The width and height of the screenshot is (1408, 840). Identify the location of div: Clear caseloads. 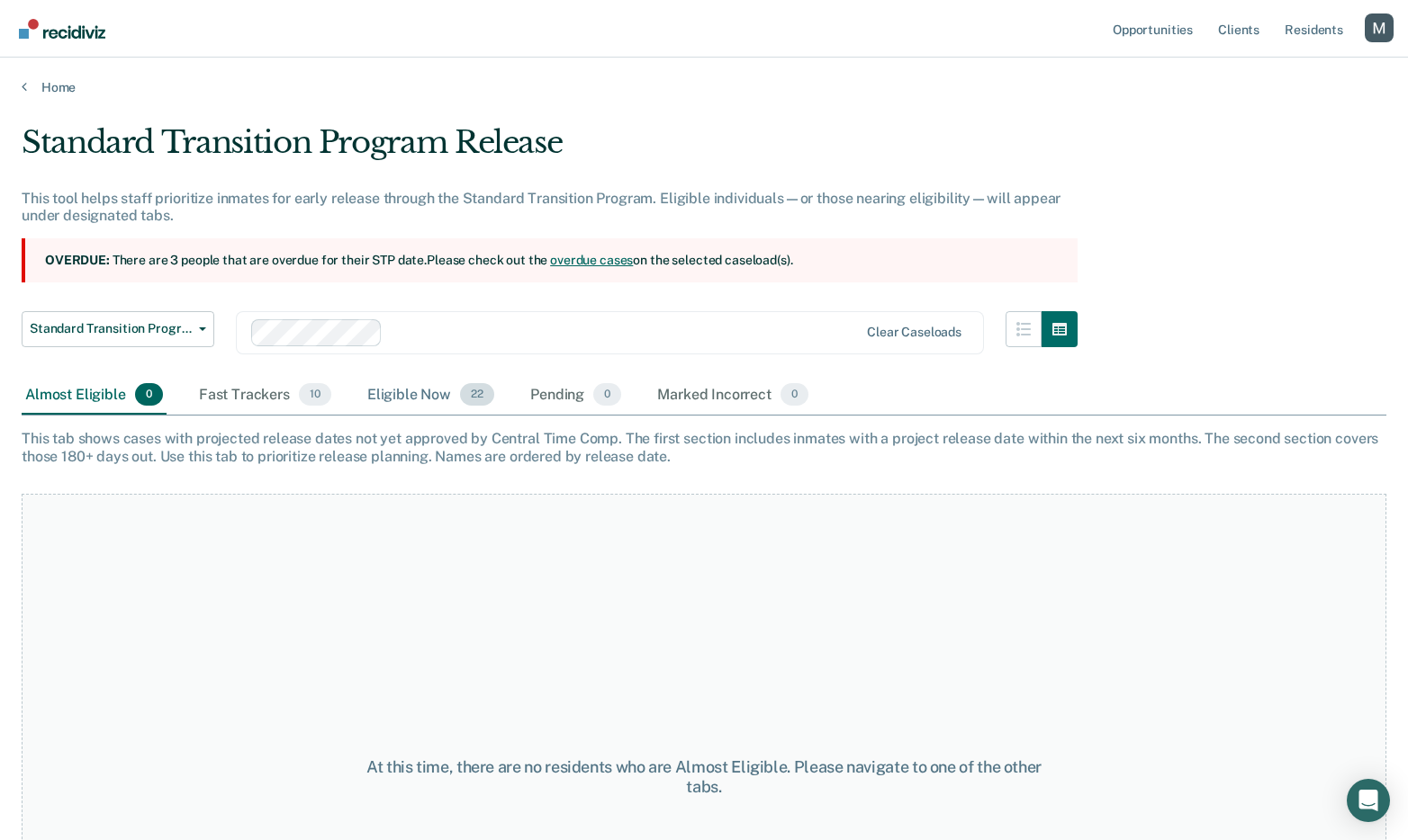
(914, 332).